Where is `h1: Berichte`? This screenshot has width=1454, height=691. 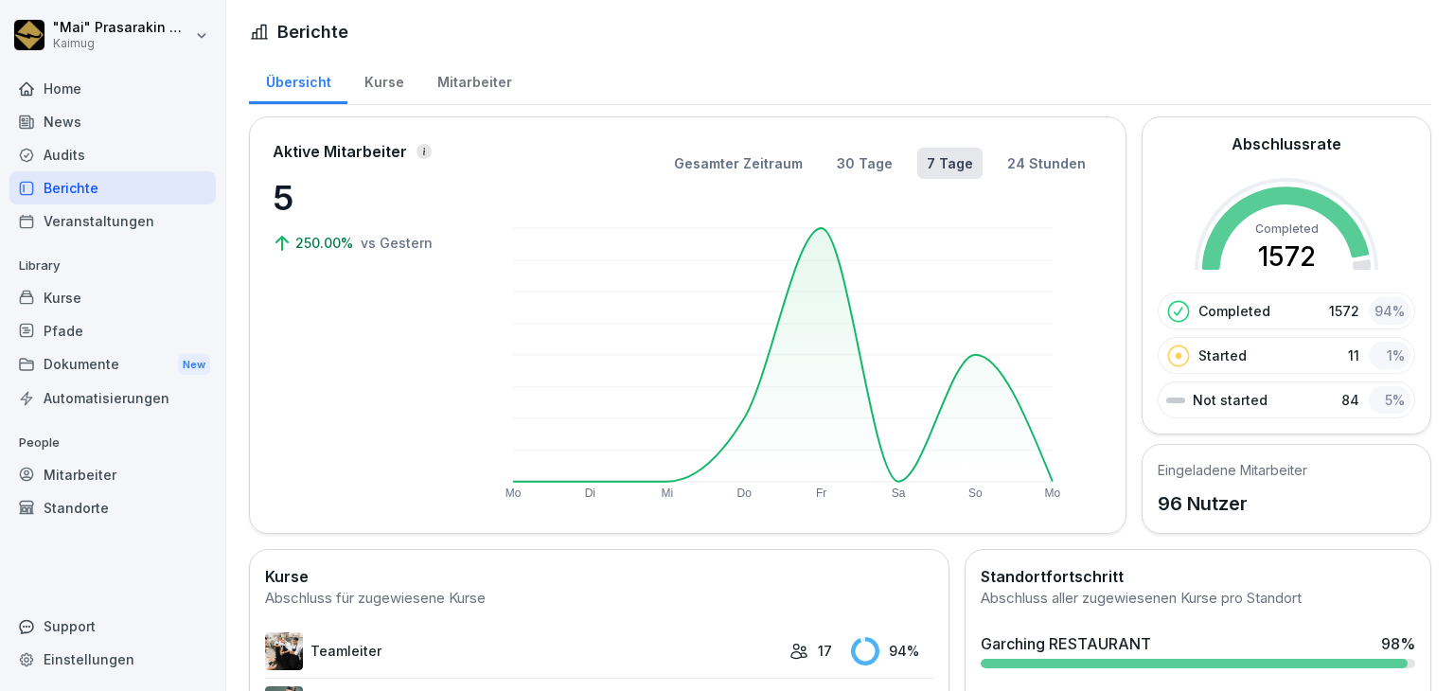 h1: Berichte is located at coordinates (312, 31).